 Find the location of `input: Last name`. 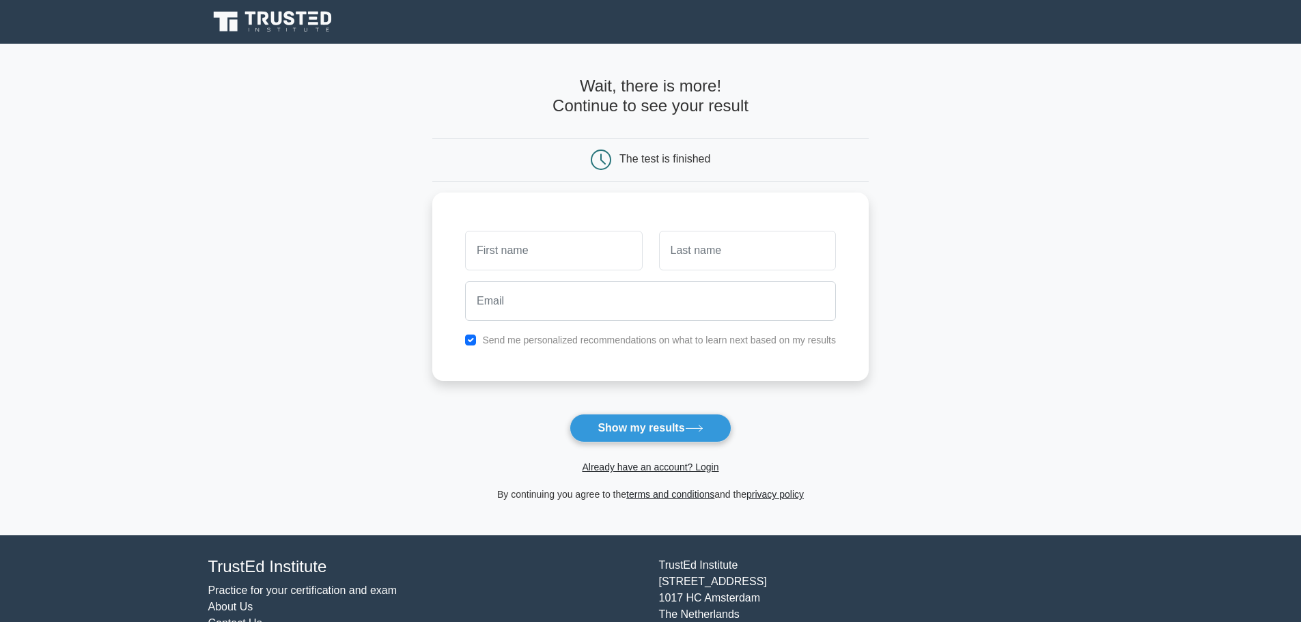

input: Last name is located at coordinates (747, 251).